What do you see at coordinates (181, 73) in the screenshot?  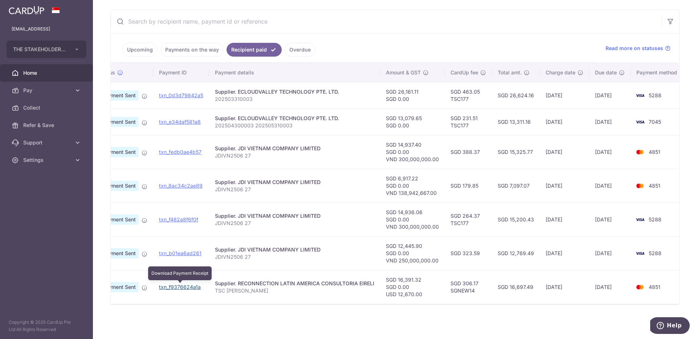 I see `th: Payment ID` at bounding box center [181, 73].